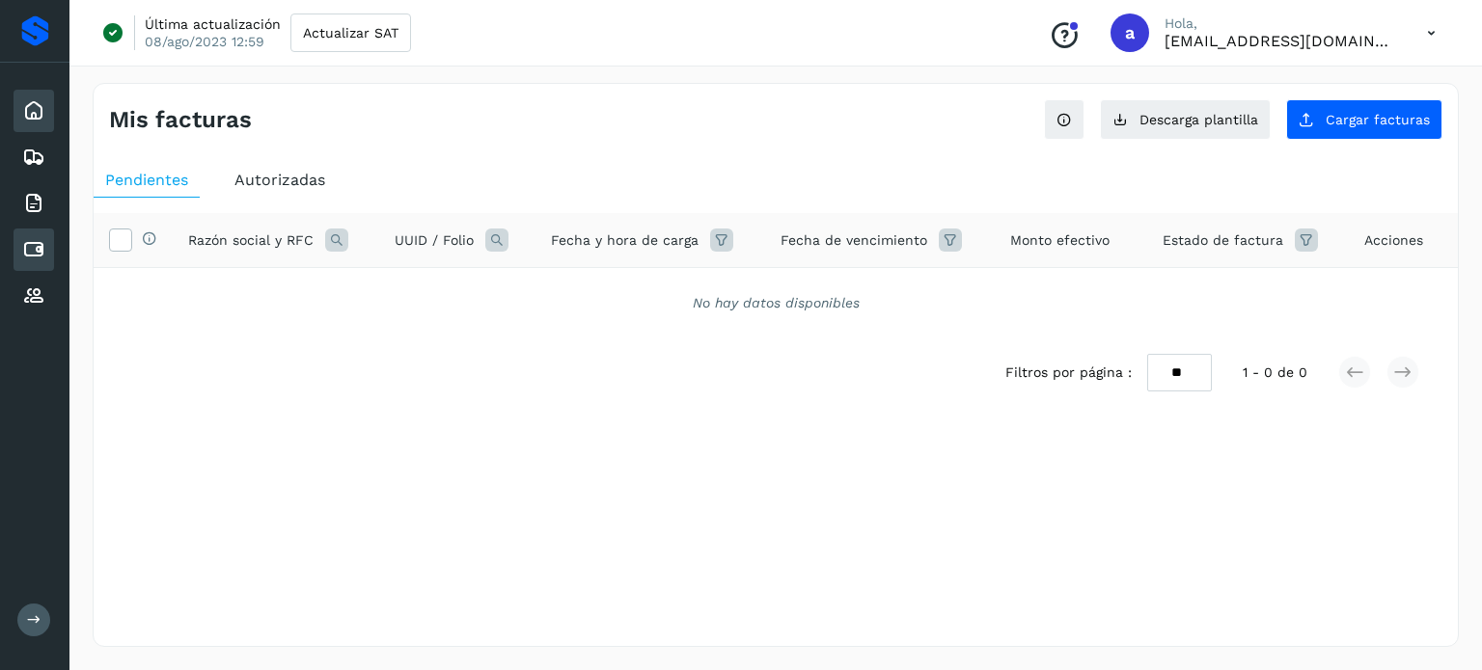  I want to click on span: Estado de factura, so click(1222, 240).